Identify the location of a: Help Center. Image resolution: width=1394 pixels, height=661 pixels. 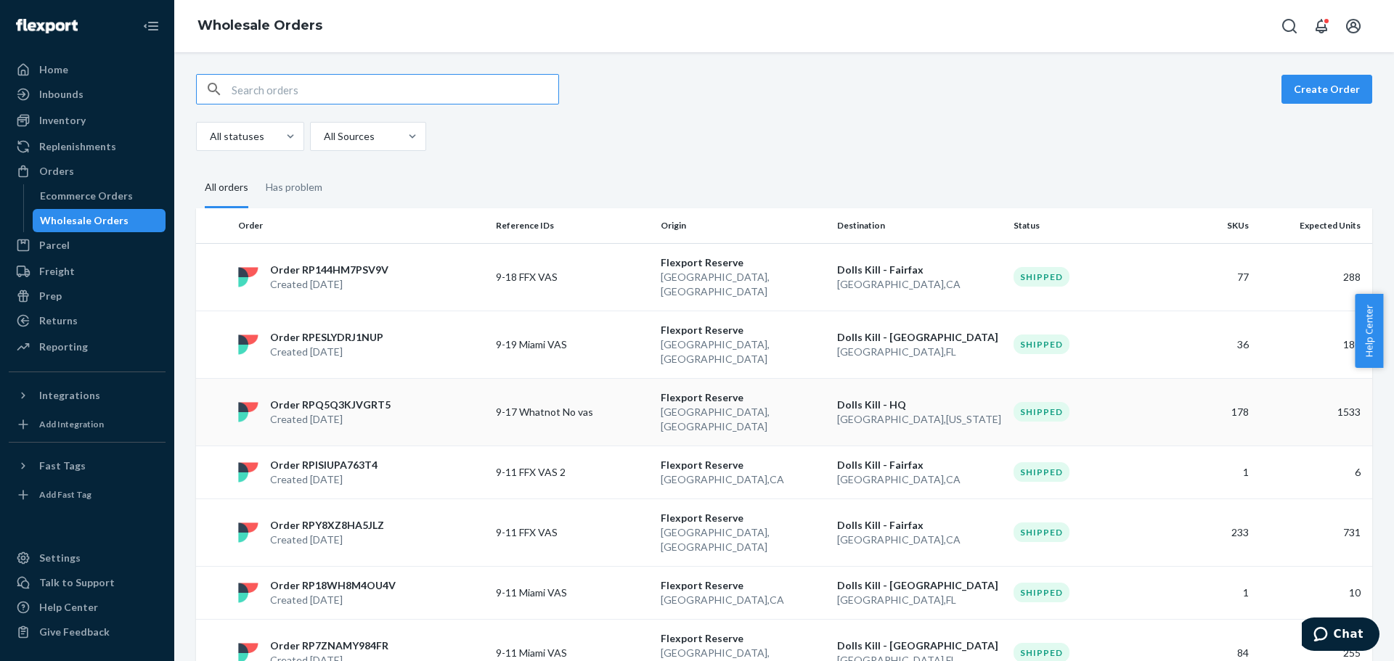
(87, 608).